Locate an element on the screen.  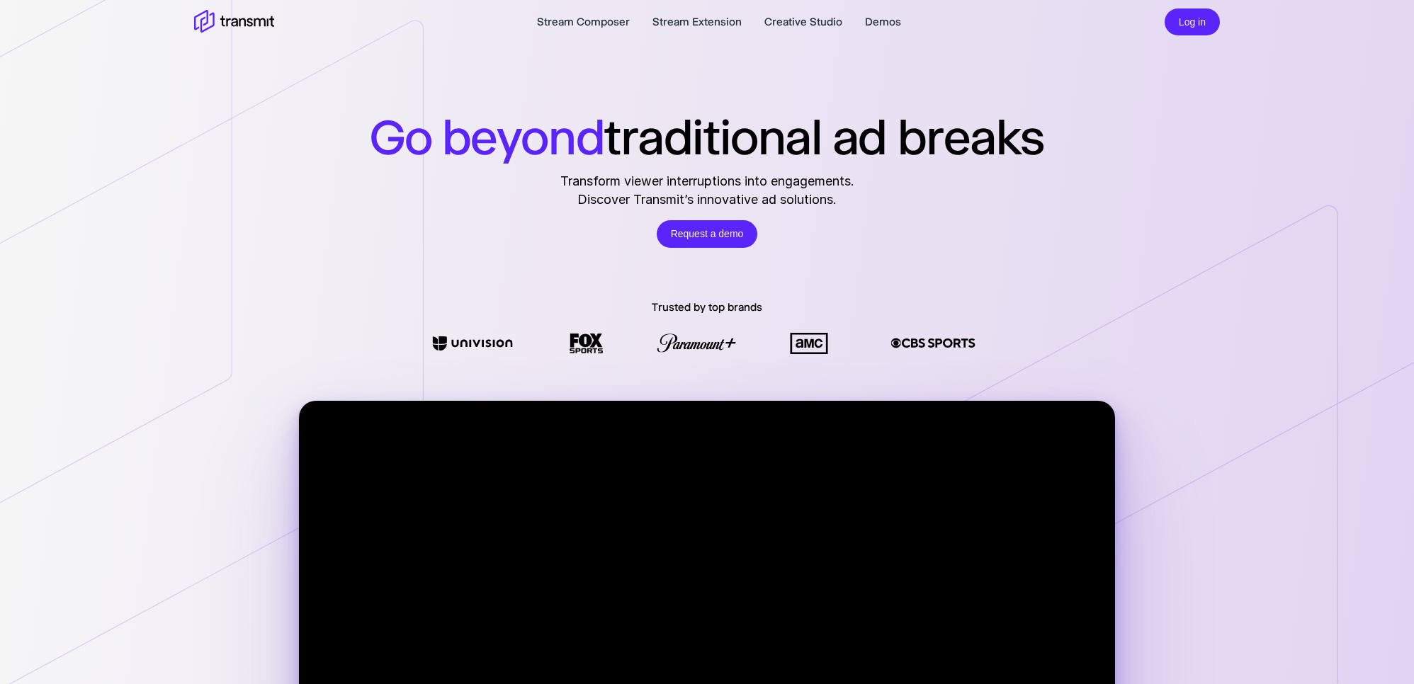
a: Stream Composer is located at coordinates (583, 22).